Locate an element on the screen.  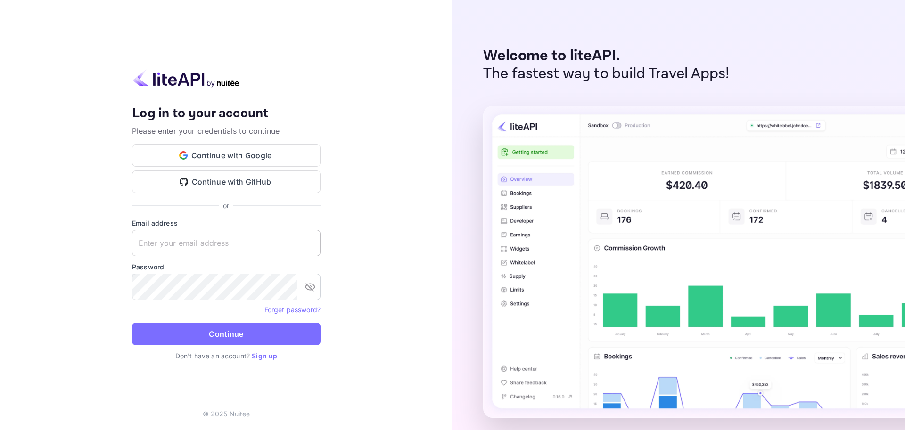
button: toggle password visibility is located at coordinates (310, 287).